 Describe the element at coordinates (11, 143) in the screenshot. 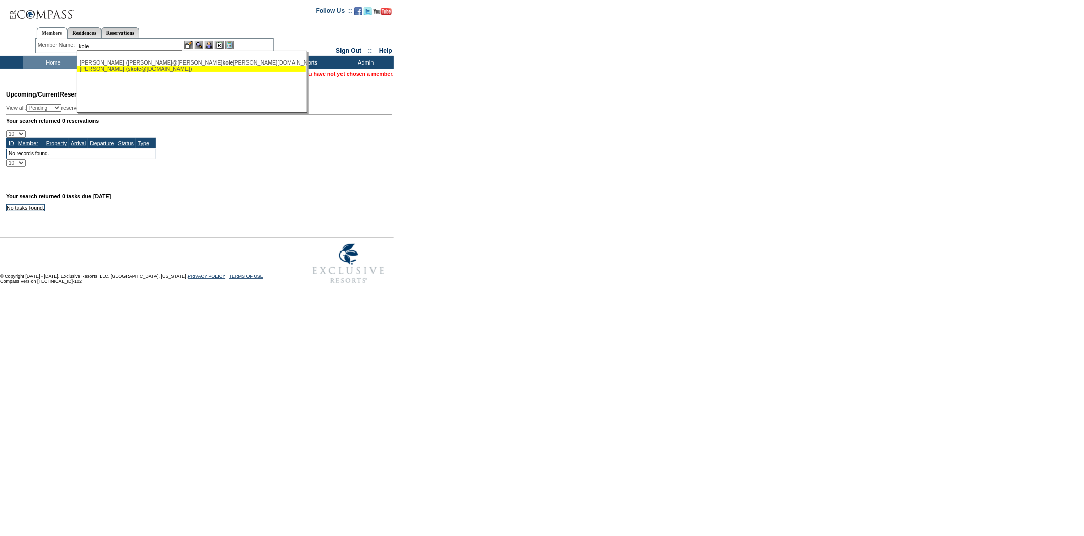

I see `a: ID` at that location.